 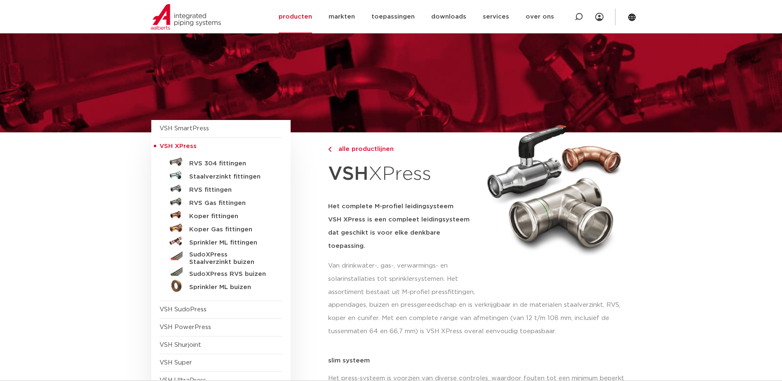 I want to click on a: RVS Gas fittingen, so click(x=221, y=202).